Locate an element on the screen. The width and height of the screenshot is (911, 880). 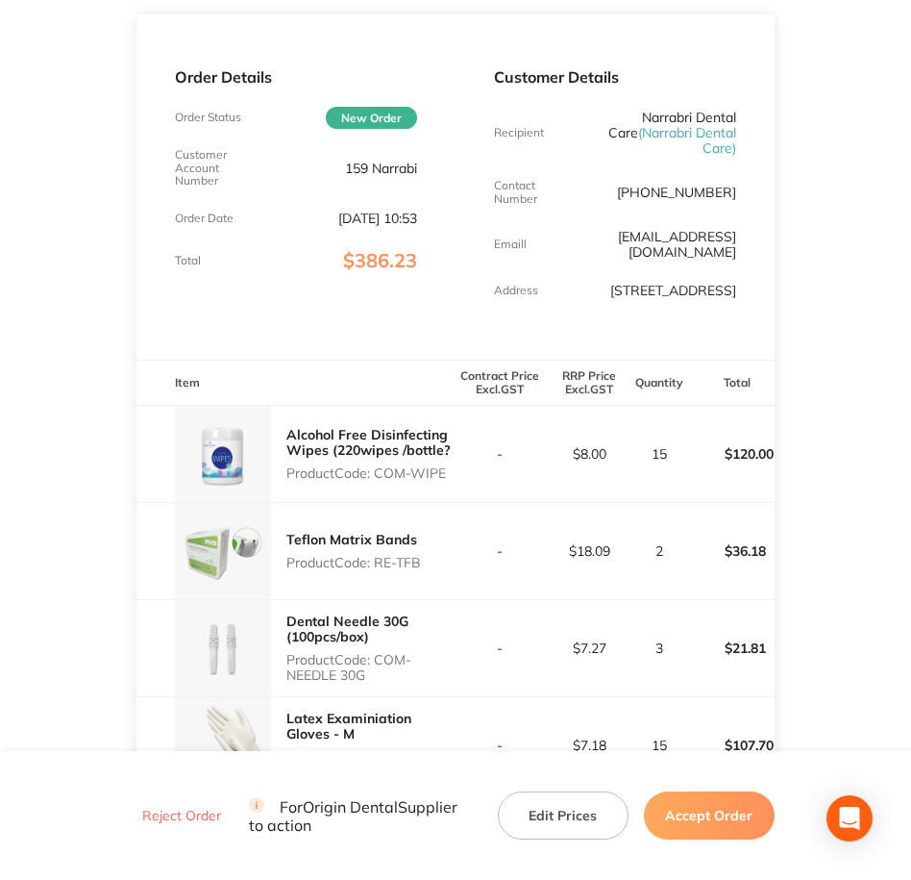
p: Customer Account Number is located at coordinates (215, 167).